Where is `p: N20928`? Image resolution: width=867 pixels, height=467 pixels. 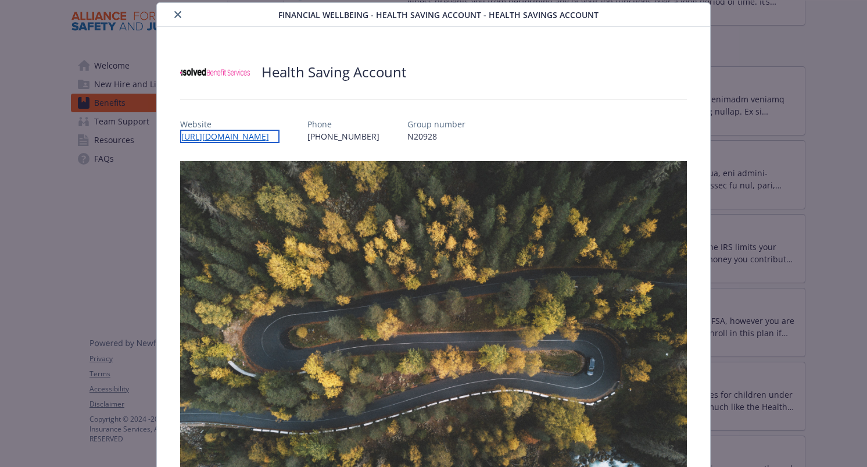
p: N20928 is located at coordinates (436, 136).